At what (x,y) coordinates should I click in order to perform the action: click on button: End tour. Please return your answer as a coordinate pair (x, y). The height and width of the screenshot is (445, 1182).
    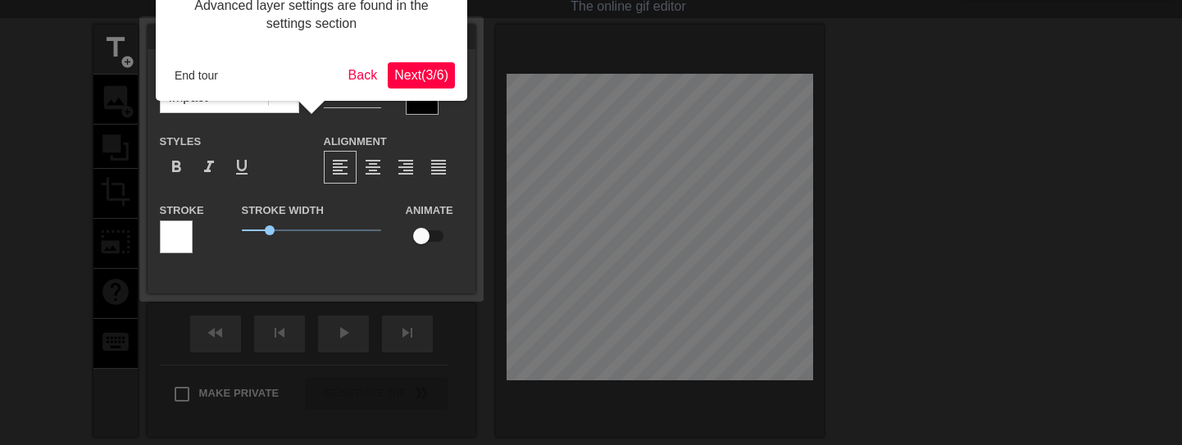
    Looking at the image, I should click on (196, 75).